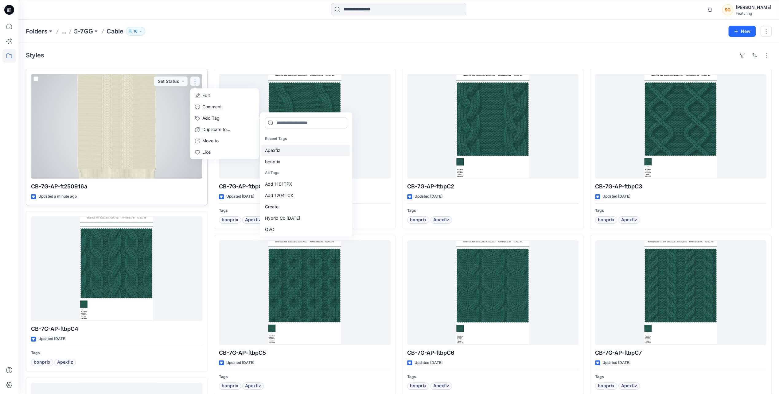  What do you see at coordinates (135, 31) in the screenshot?
I see `p: 10` at bounding box center [135, 31].